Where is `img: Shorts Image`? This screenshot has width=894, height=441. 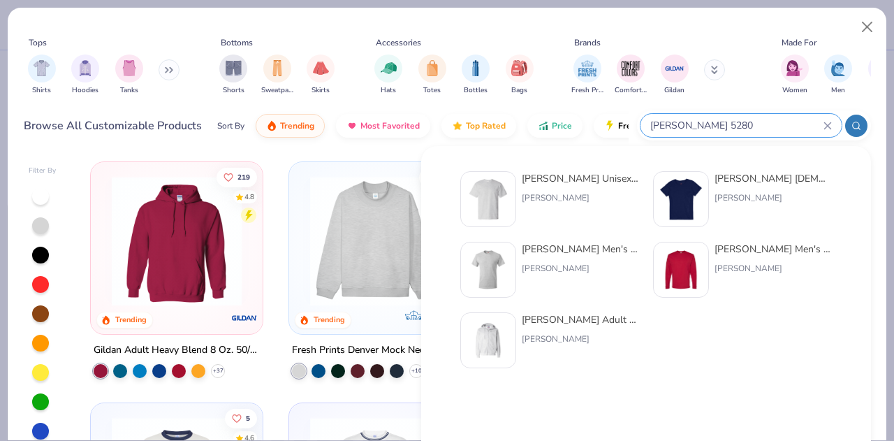
img: Shorts Image is located at coordinates (233, 68).